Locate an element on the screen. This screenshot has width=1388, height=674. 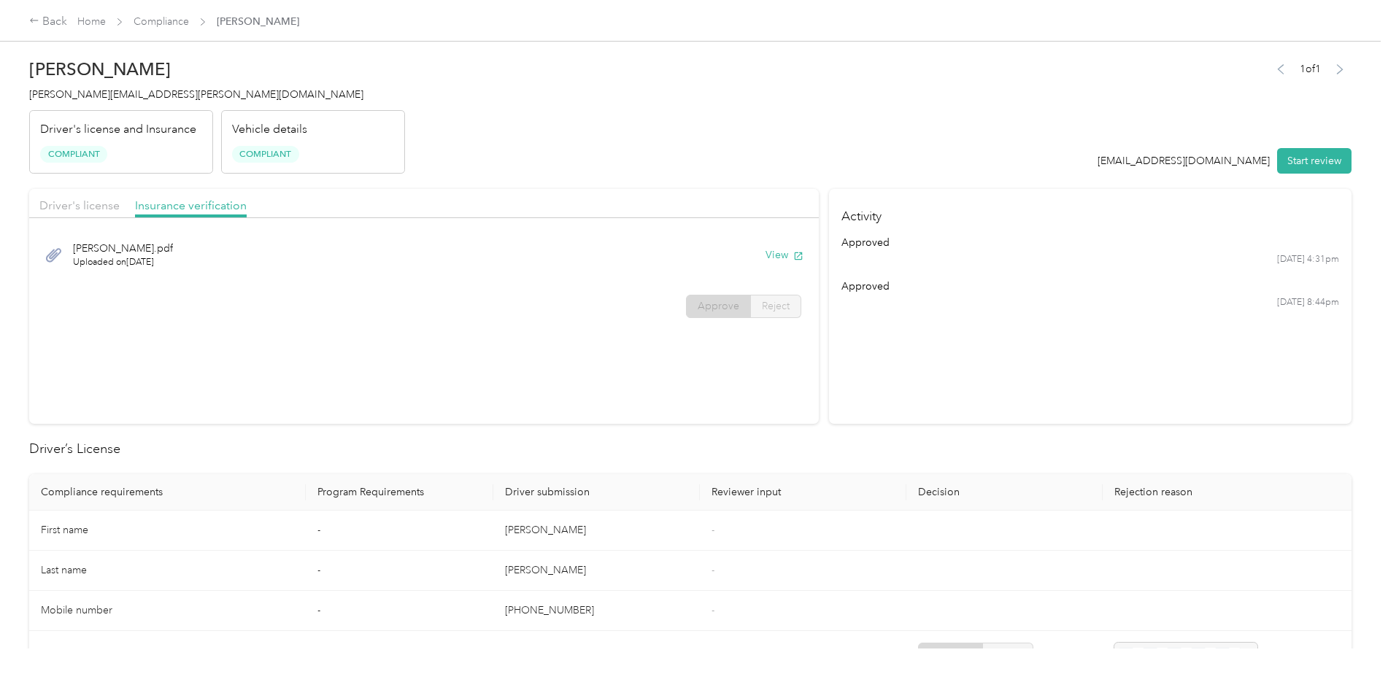
th: Reviewer input is located at coordinates (803, 493).